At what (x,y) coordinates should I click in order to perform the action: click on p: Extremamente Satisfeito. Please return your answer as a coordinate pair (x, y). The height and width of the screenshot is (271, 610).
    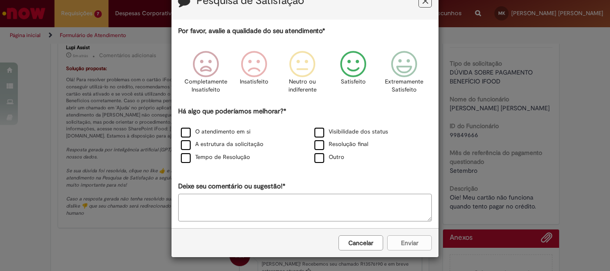
    Looking at the image, I should click on (404, 86).